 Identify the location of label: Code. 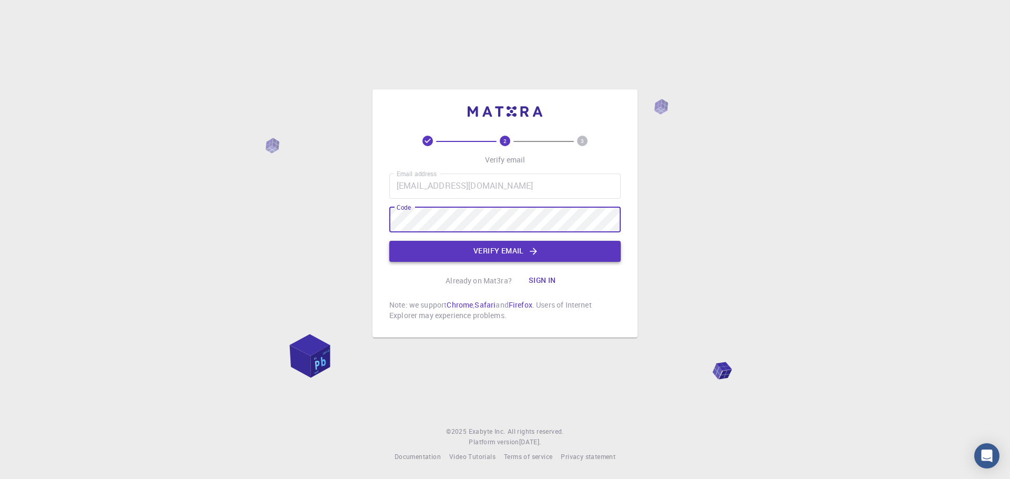
(404, 207).